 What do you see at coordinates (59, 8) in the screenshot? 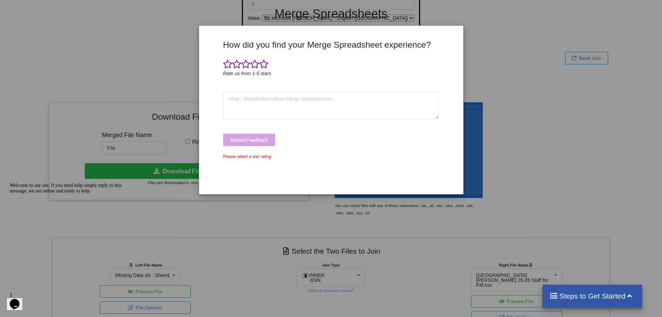
I see `span: Welcome to our site, if you need help simply reply to this message, we are online and ready to help.` at bounding box center [59, 8].